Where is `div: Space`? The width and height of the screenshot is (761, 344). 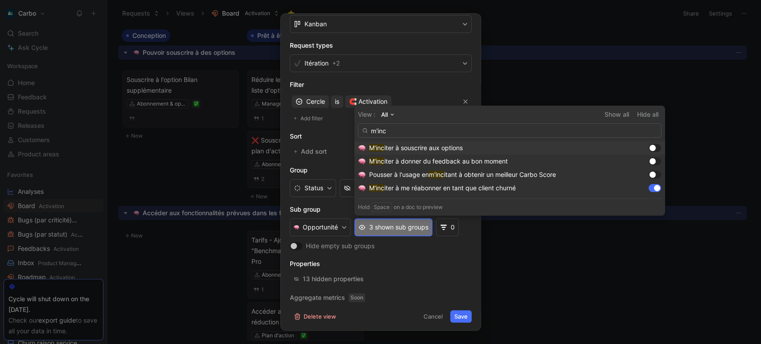 div: Space is located at coordinates (382, 207).